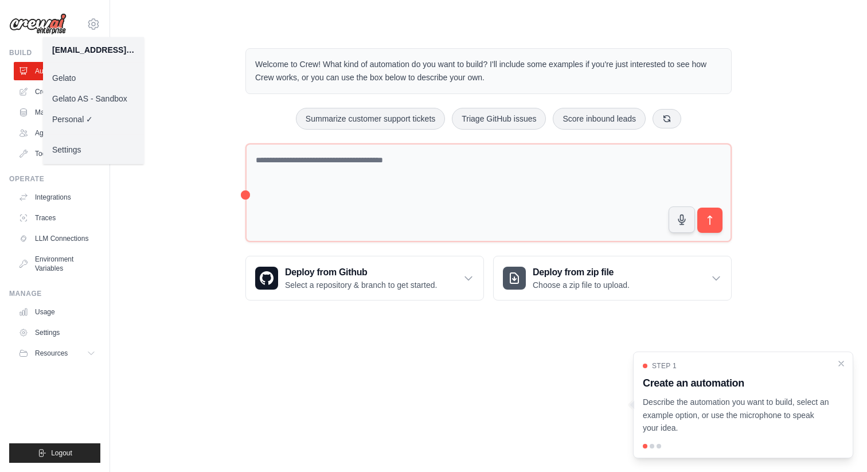 The height and width of the screenshot is (472, 867). Describe the element at coordinates (93, 78) in the screenshot. I see `a: Gelato` at that location.